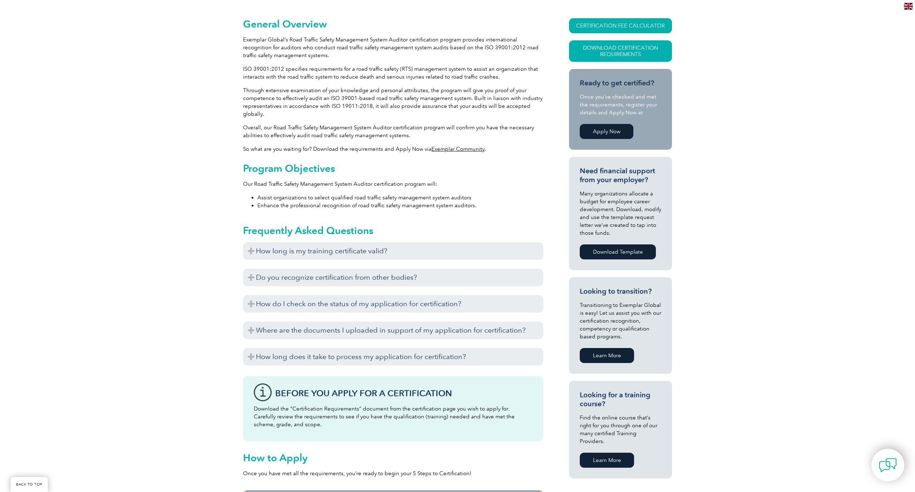  Describe the element at coordinates (393, 251) in the screenshot. I see `h3: How long is my training certificate valid?` at that location.